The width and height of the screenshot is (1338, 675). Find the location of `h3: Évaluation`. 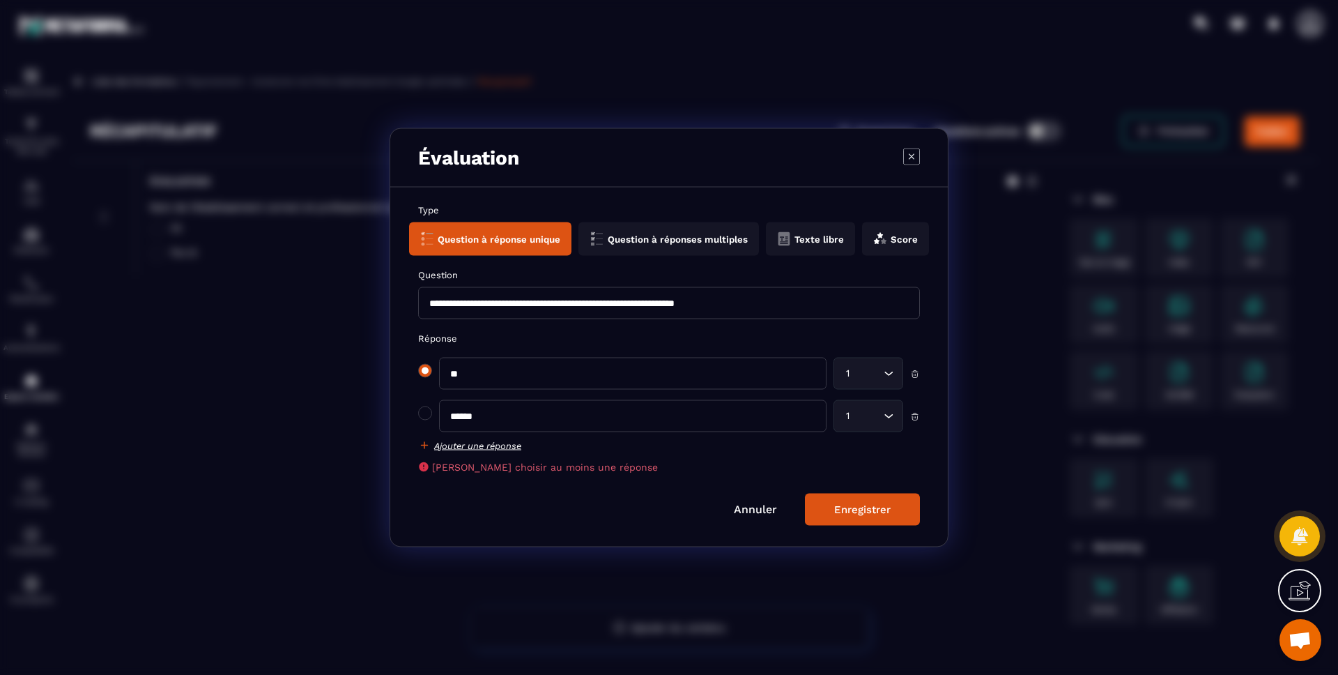

h3: Évaluation is located at coordinates (468, 158).